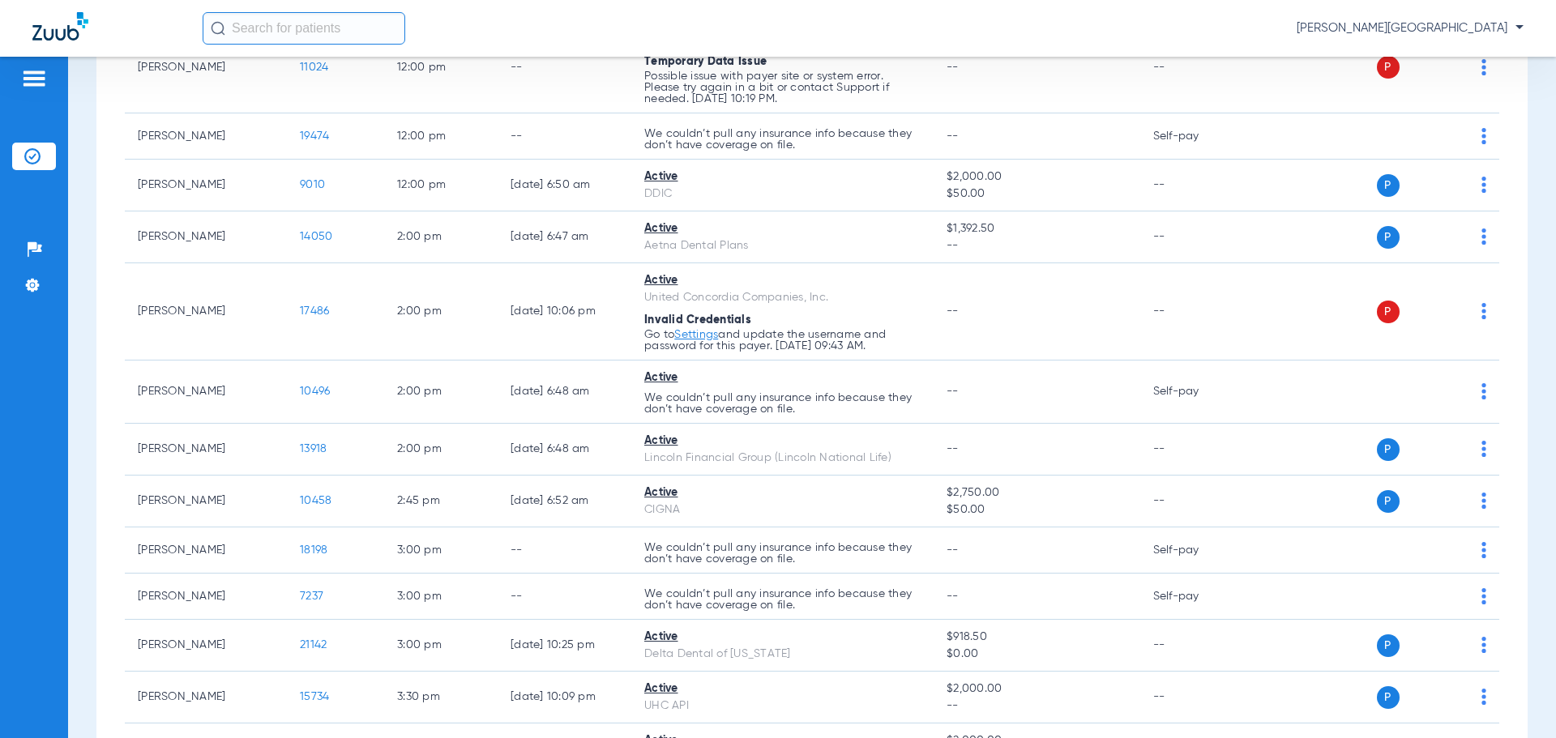 The height and width of the screenshot is (738, 1556). Describe the element at coordinates (1037, 689) in the screenshot. I see `span: $2,000.00` at that location.